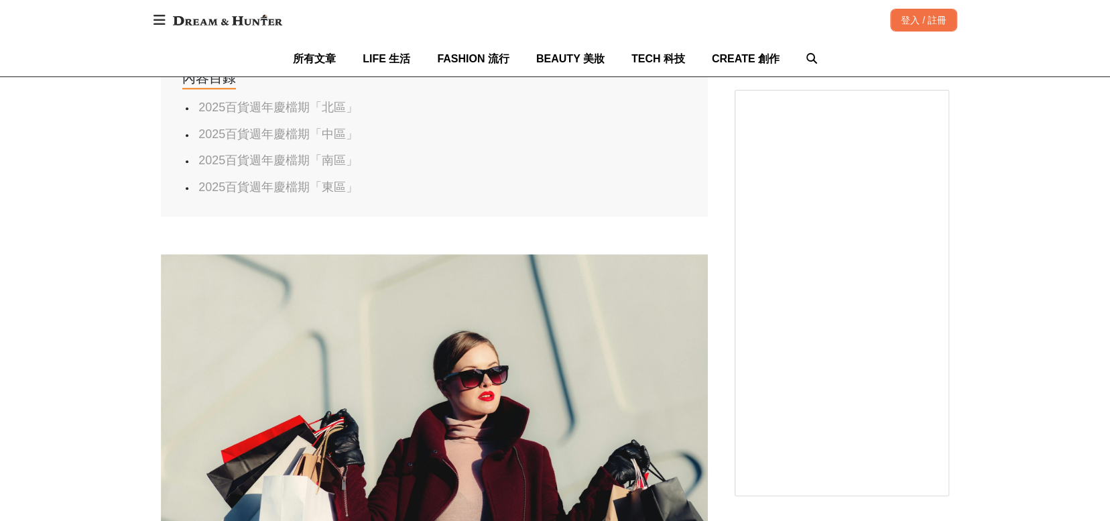  I want to click on div: 登入 / 註冊, so click(924, 20).